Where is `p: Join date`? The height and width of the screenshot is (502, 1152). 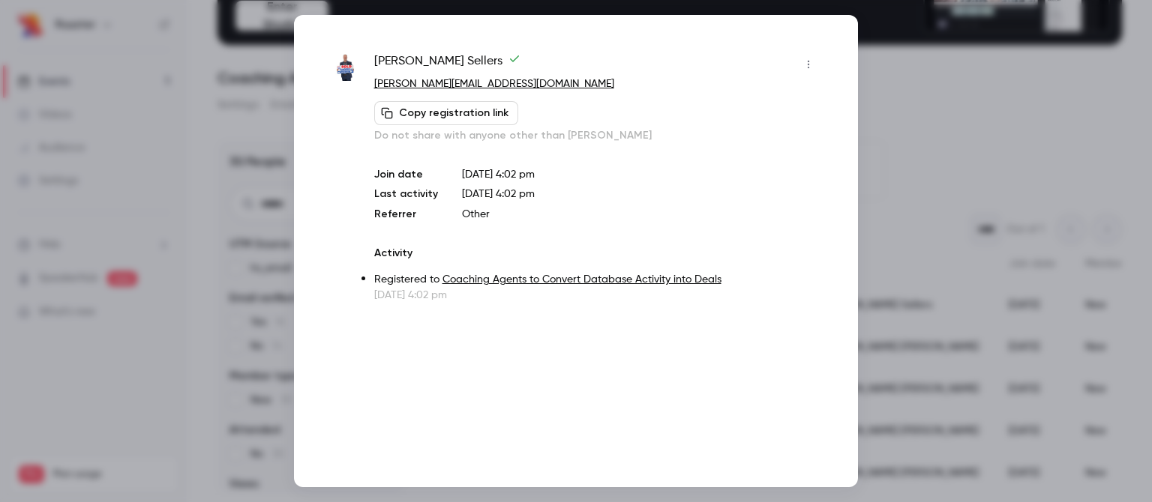
p: Join date is located at coordinates (406, 175).